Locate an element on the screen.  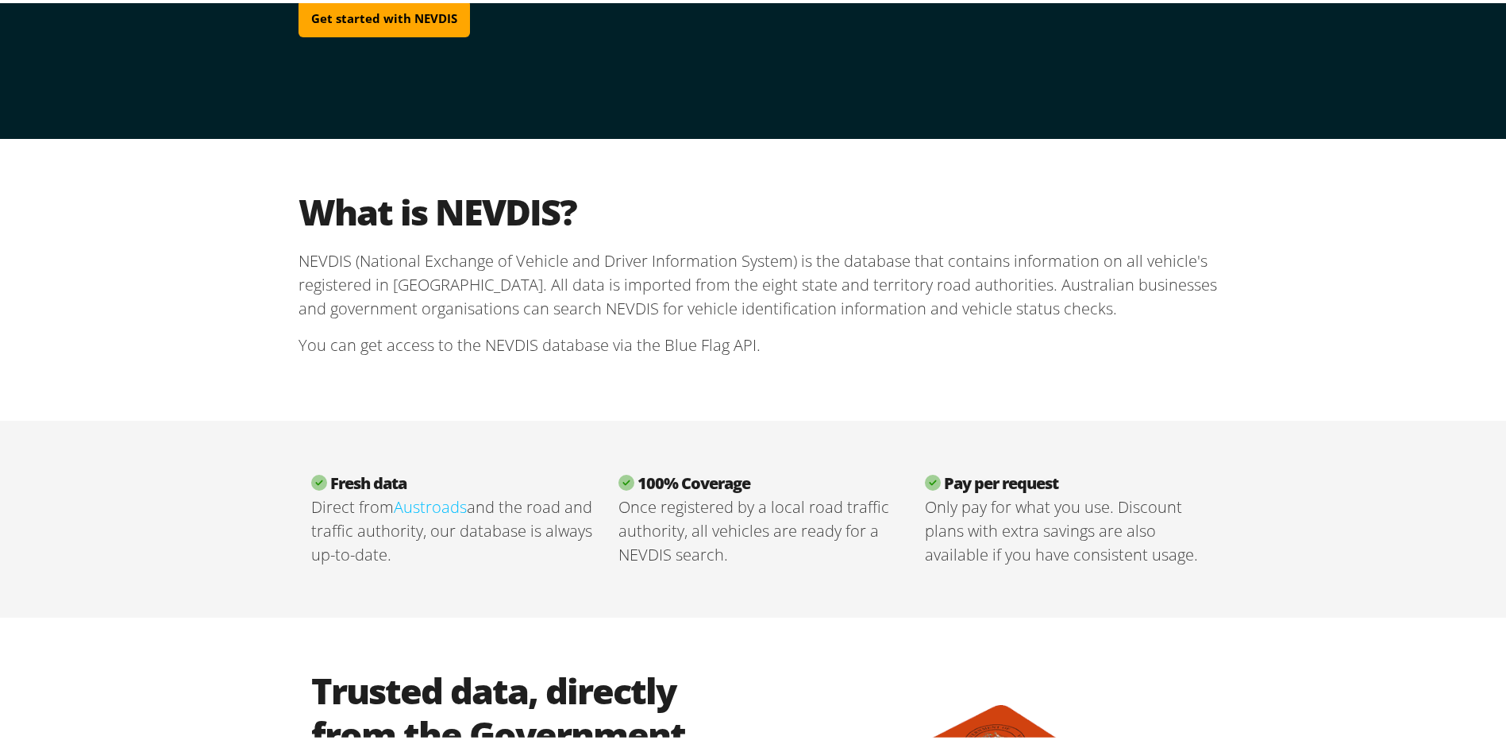
h2: What is NEVDIS? is located at coordinates (759, 208).